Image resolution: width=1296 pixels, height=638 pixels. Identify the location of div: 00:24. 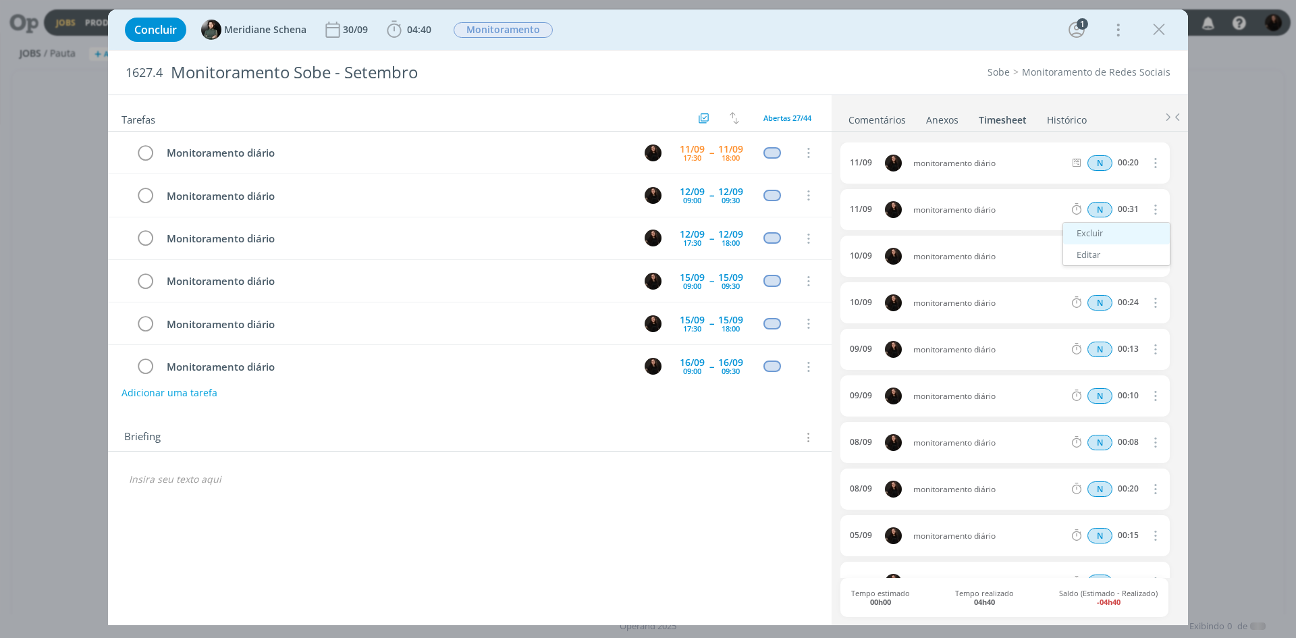
(1128, 302).